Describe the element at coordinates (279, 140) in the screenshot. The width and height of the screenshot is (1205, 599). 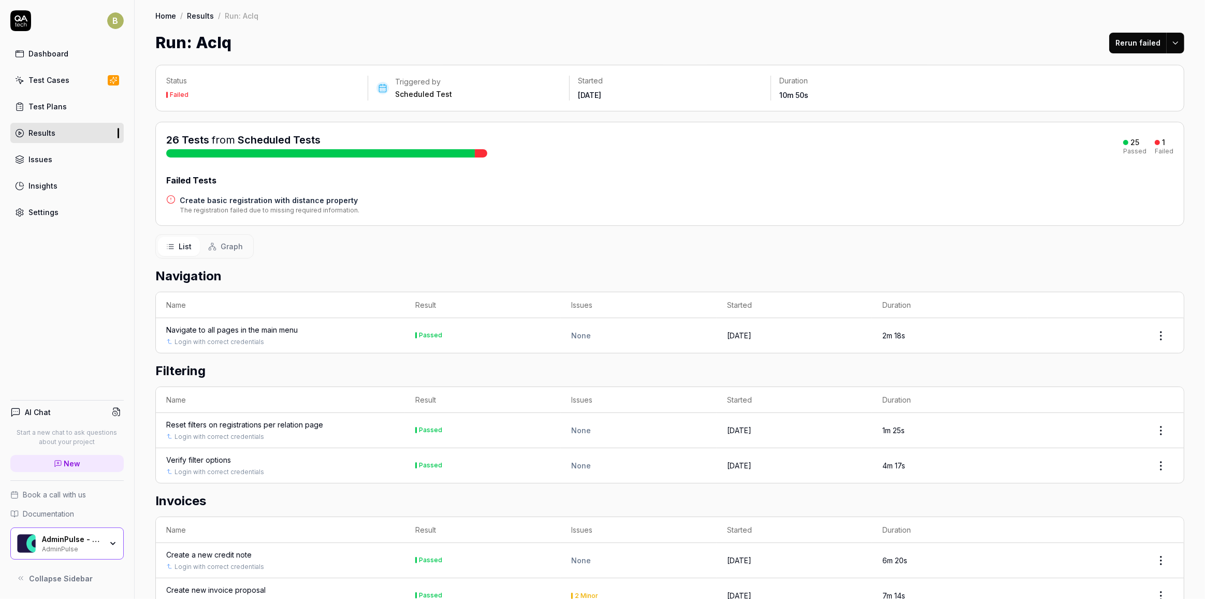
I see `a: Scheduled Tests` at that location.